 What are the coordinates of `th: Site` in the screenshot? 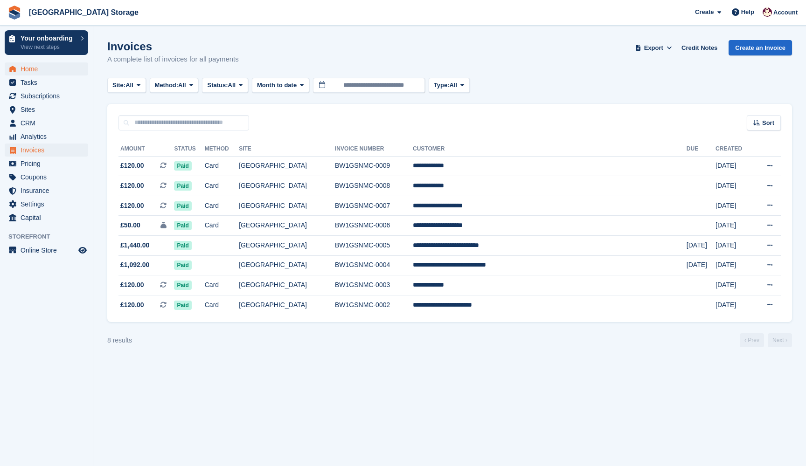 It's located at (287, 149).